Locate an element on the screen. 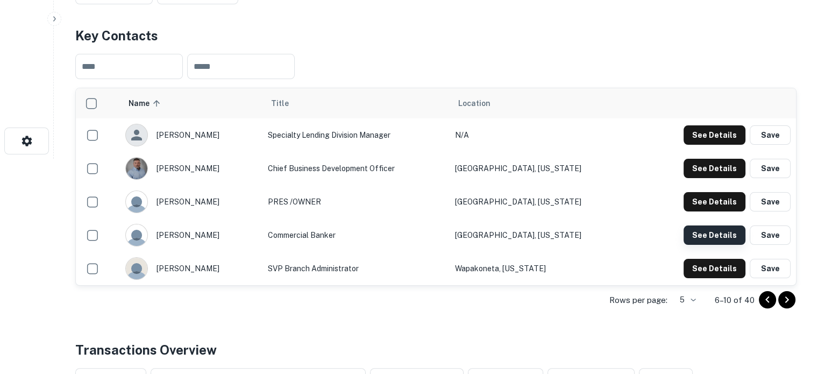 The width and height of the screenshot is (818, 374). span: Name is located at coordinates (146, 103).